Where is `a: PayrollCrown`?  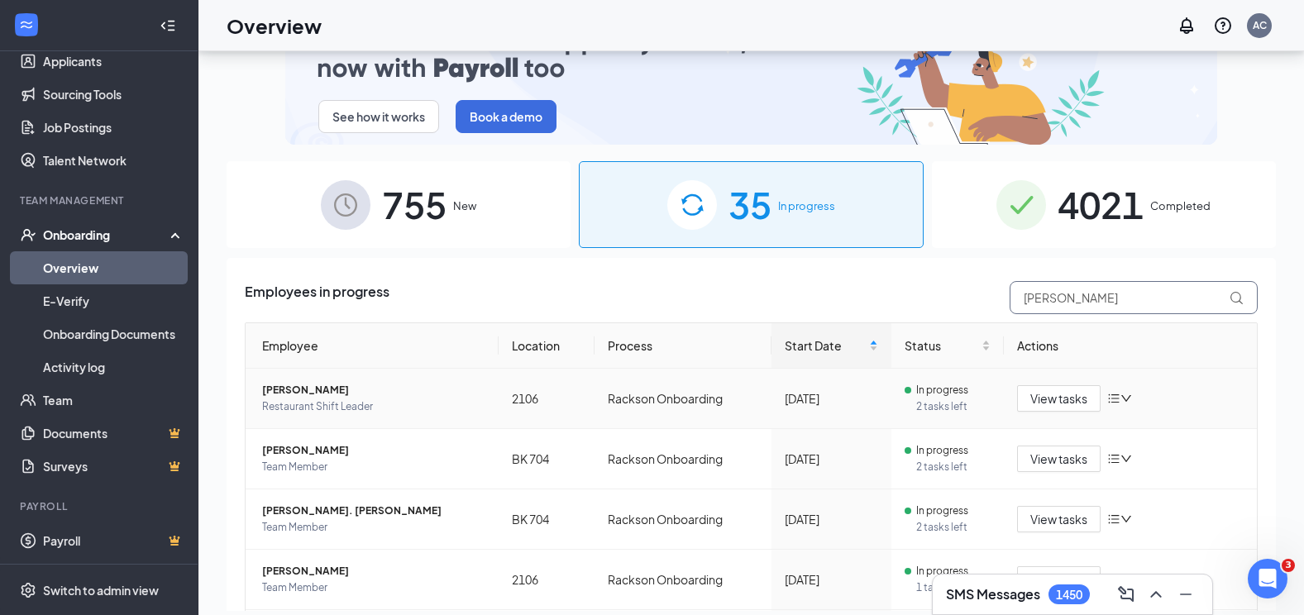
a: PayrollCrown is located at coordinates (113, 541).